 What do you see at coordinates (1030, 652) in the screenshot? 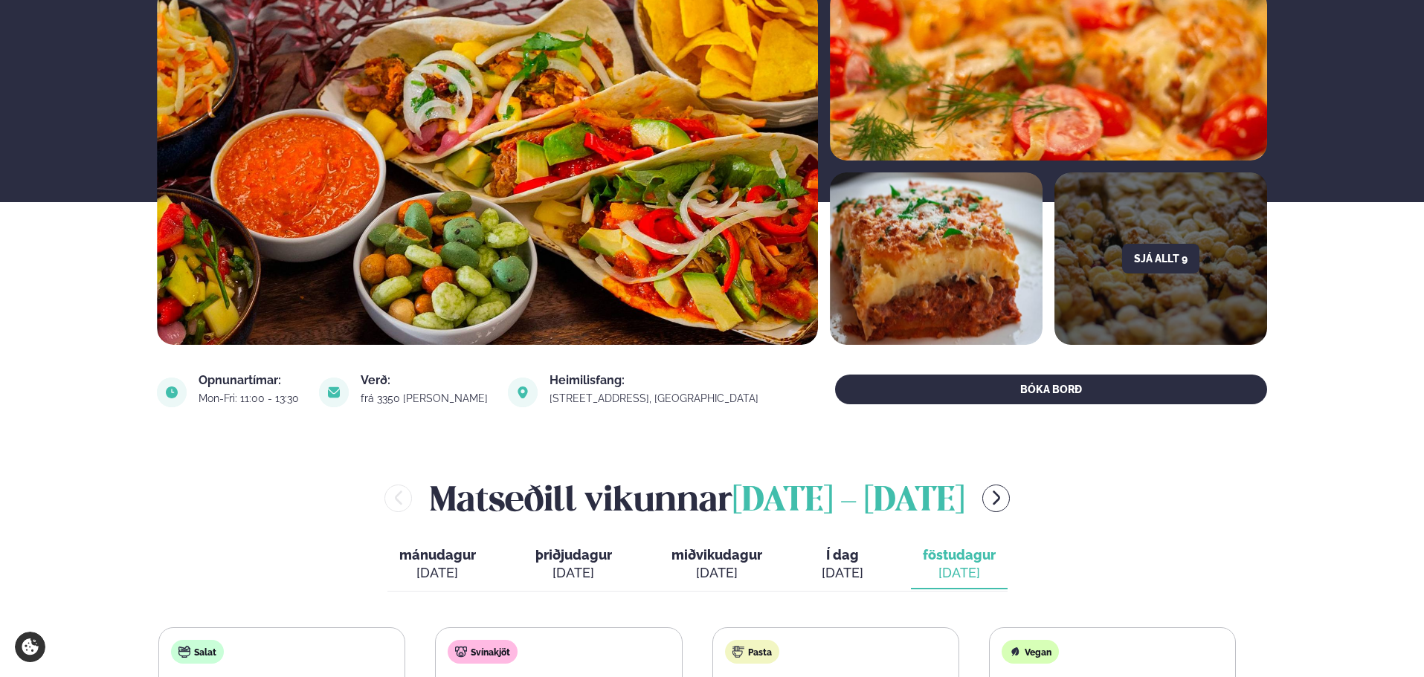
I see `div: Vegan` at bounding box center [1030, 652].